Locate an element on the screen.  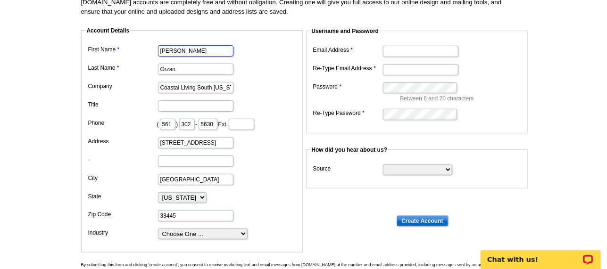
label: Industry is located at coordinates (123, 233).